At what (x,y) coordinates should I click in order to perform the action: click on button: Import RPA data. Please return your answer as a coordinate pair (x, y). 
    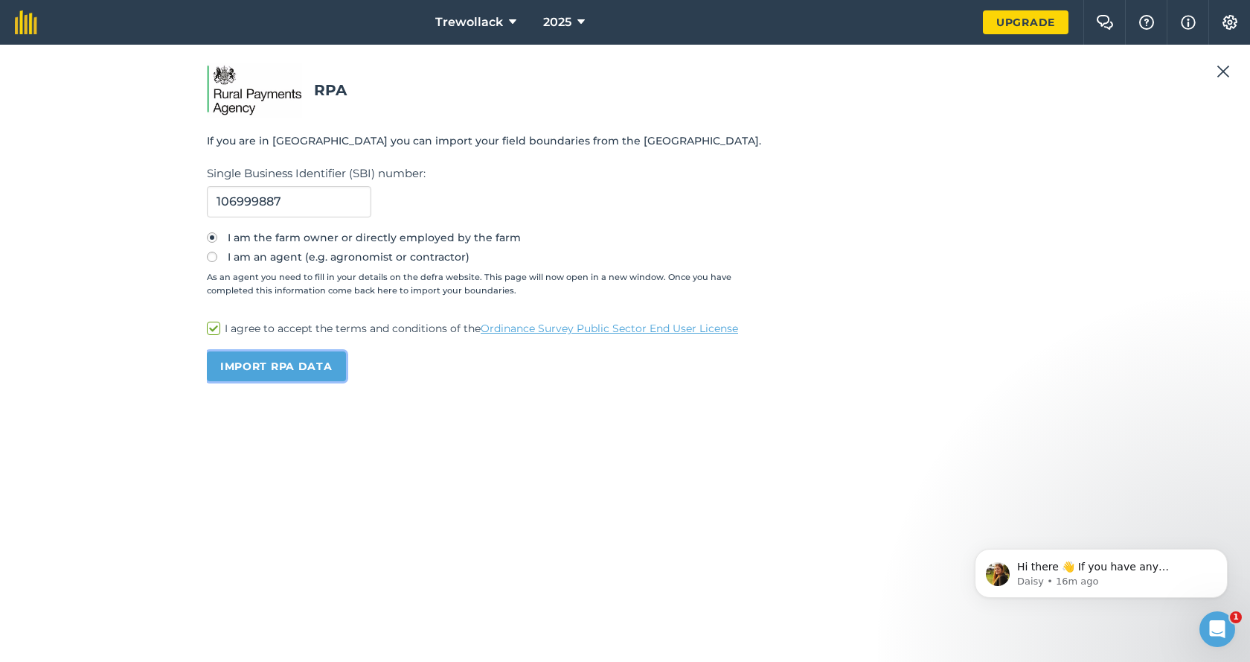
    Looking at the image, I should click on (276, 366).